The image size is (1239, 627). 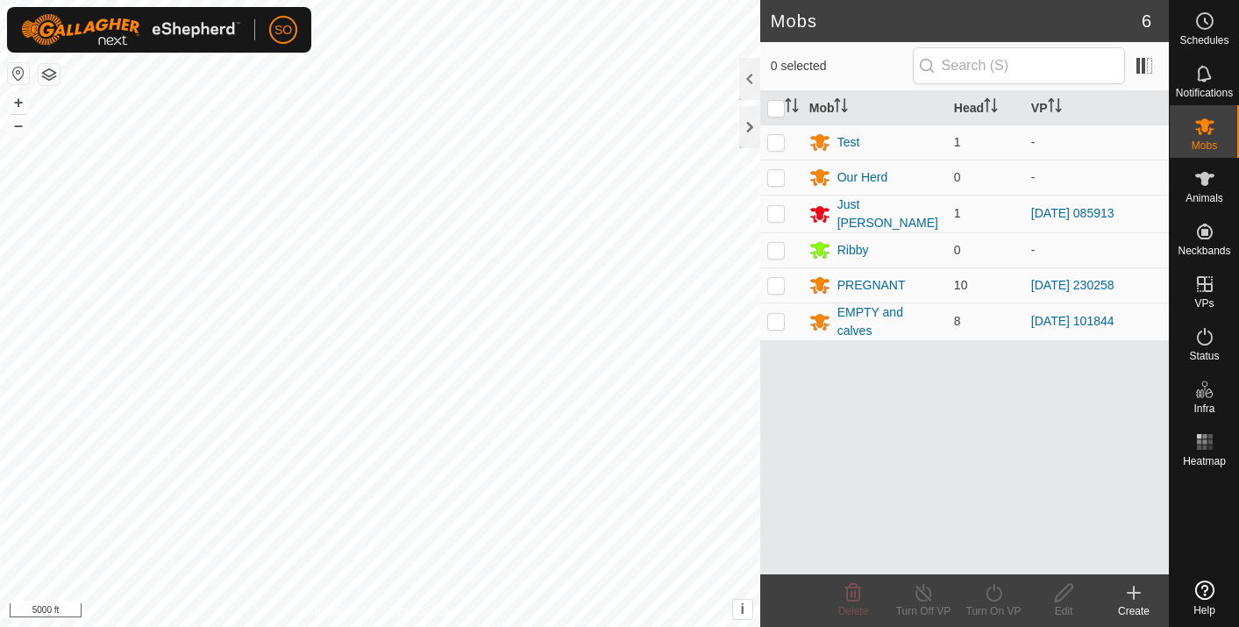 What do you see at coordinates (1204, 146) in the screenshot?
I see `span: Mobs` at bounding box center [1204, 146].